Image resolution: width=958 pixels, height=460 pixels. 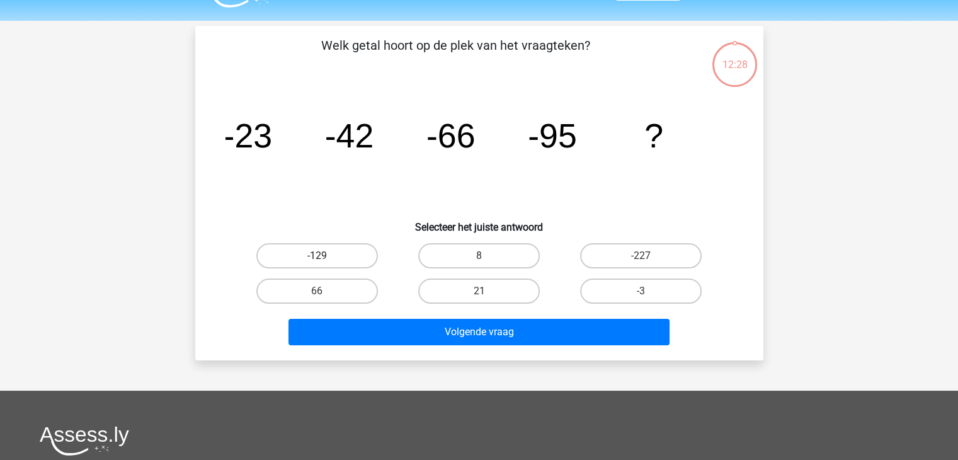 What do you see at coordinates (455, 55) in the screenshot?
I see `p: Welk getal hoort op de plek van het vraagteken?` at bounding box center [455, 55].